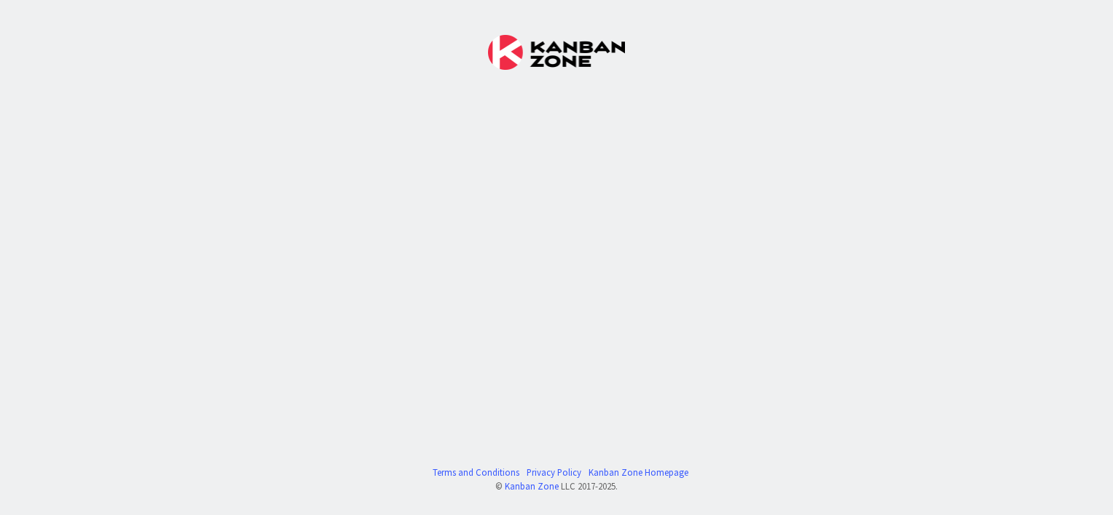 This screenshot has width=1113, height=515. Describe the element at coordinates (553, 473) in the screenshot. I see `a: Privacy Policy` at that location.